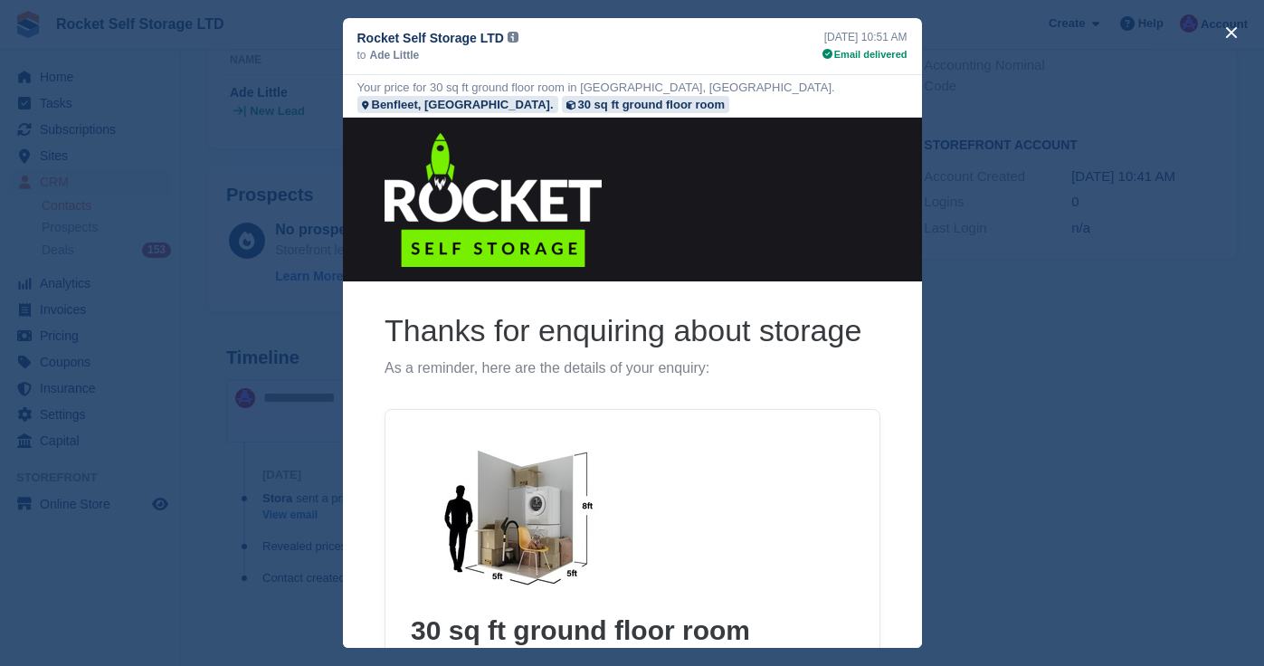 The height and width of the screenshot is (666, 1264). Describe the element at coordinates (865, 54) in the screenshot. I see `div: Email delivered` at that location.